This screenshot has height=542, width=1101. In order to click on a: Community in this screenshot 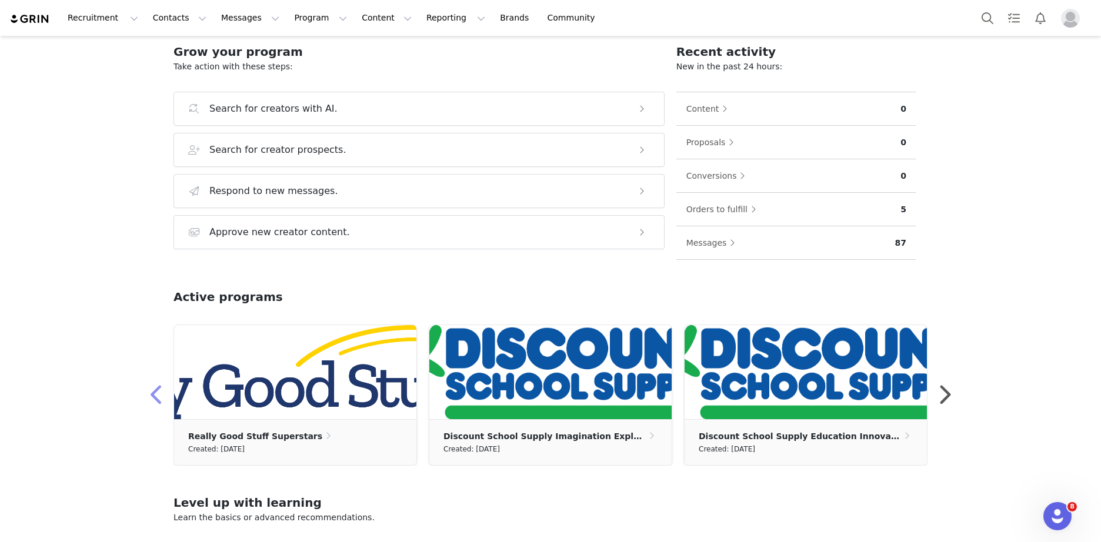, I will do `click(574, 18)`.